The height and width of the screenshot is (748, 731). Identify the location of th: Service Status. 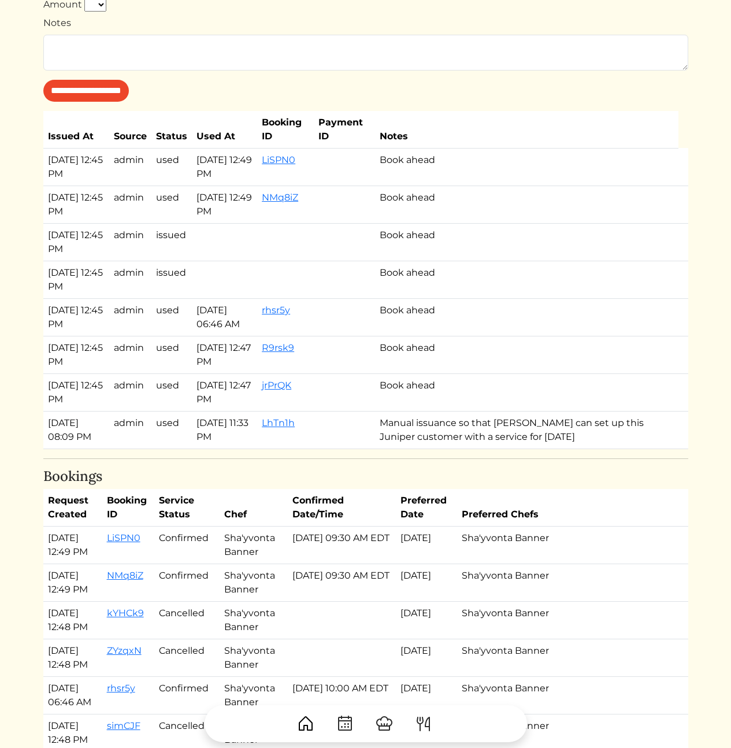
(187, 507).